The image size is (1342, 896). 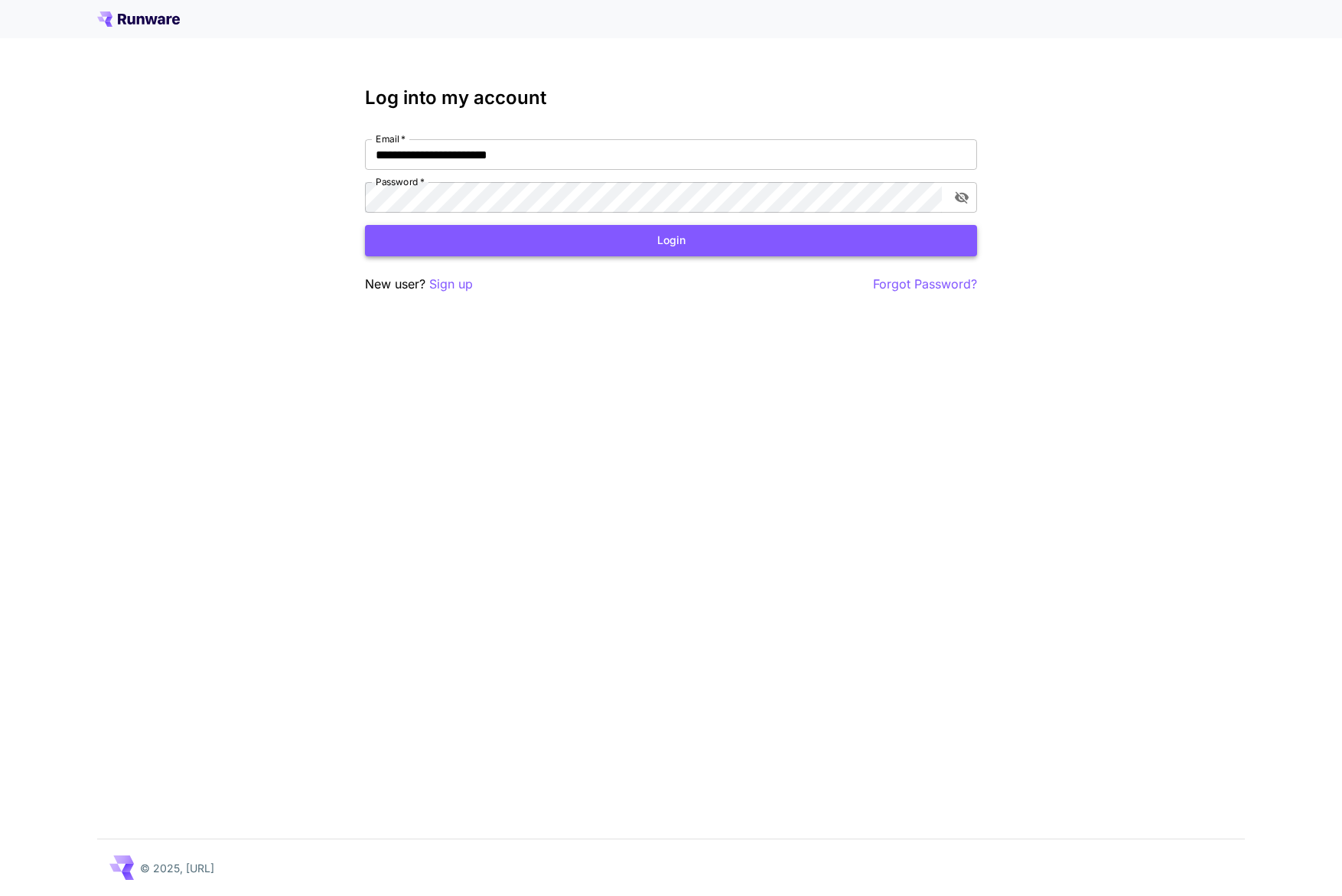 I want to click on label: Password, so click(x=400, y=181).